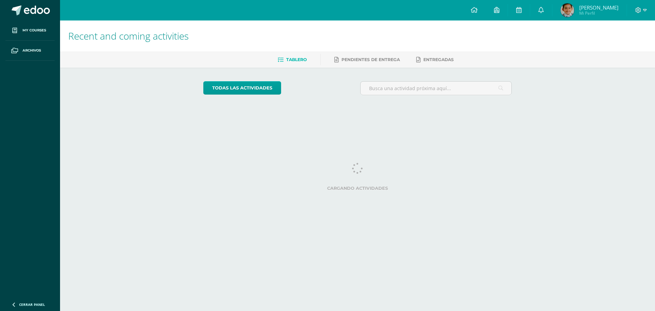 This screenshot has height=311, width=655. What do you see at coordinates (242, 88) in the screenshot?
I see `a: todas las Actividades` at bounding box center [242, 88].